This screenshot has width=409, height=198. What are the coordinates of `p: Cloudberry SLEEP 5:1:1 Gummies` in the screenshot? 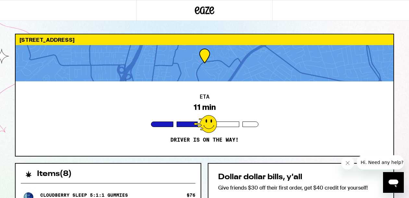 It's located at (84, 195).